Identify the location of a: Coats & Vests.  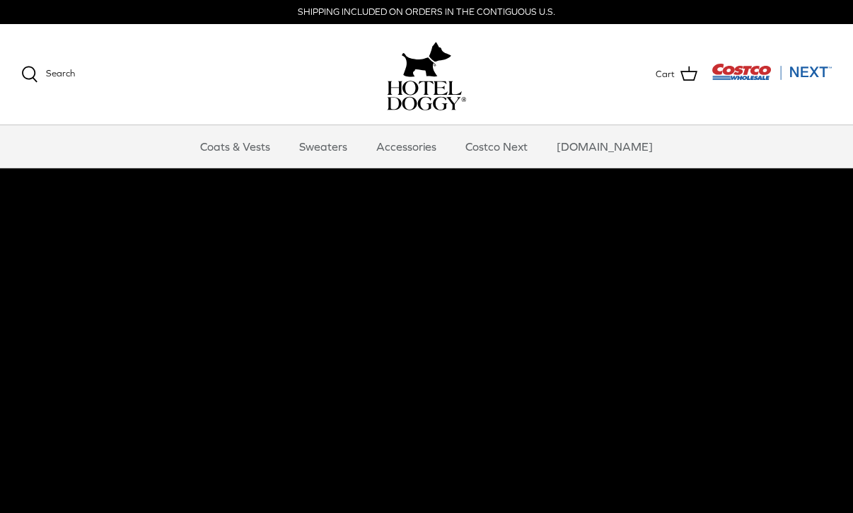
(235, 146).